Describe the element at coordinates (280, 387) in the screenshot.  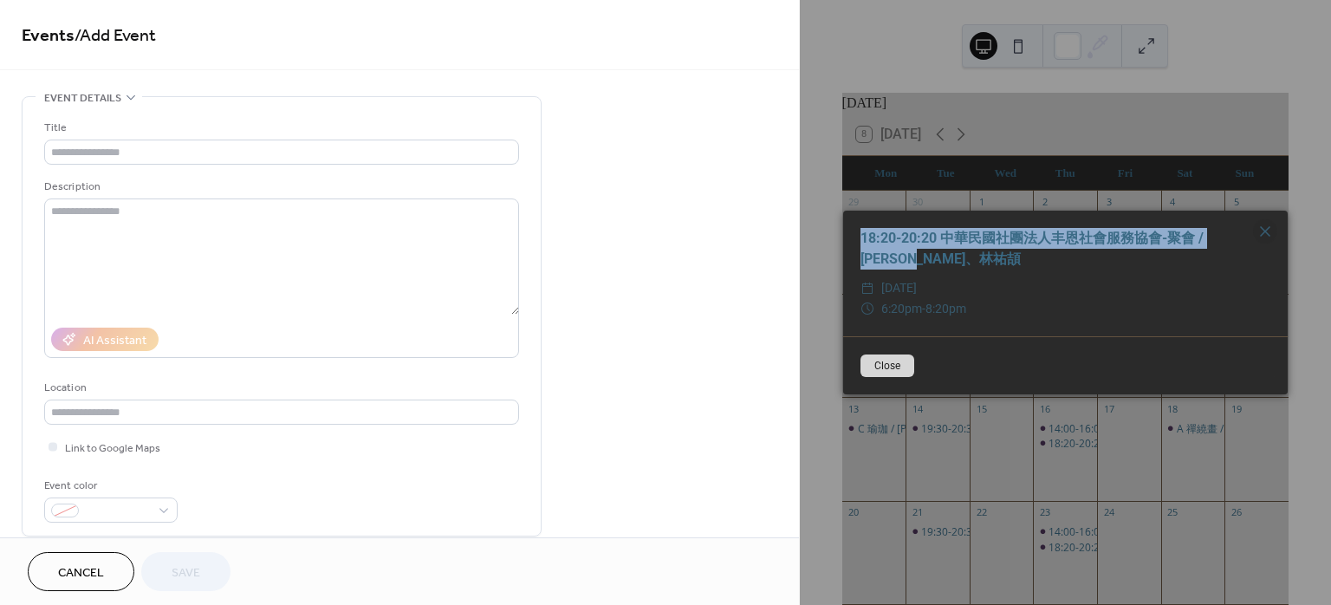
I see `div: Location` at that location.